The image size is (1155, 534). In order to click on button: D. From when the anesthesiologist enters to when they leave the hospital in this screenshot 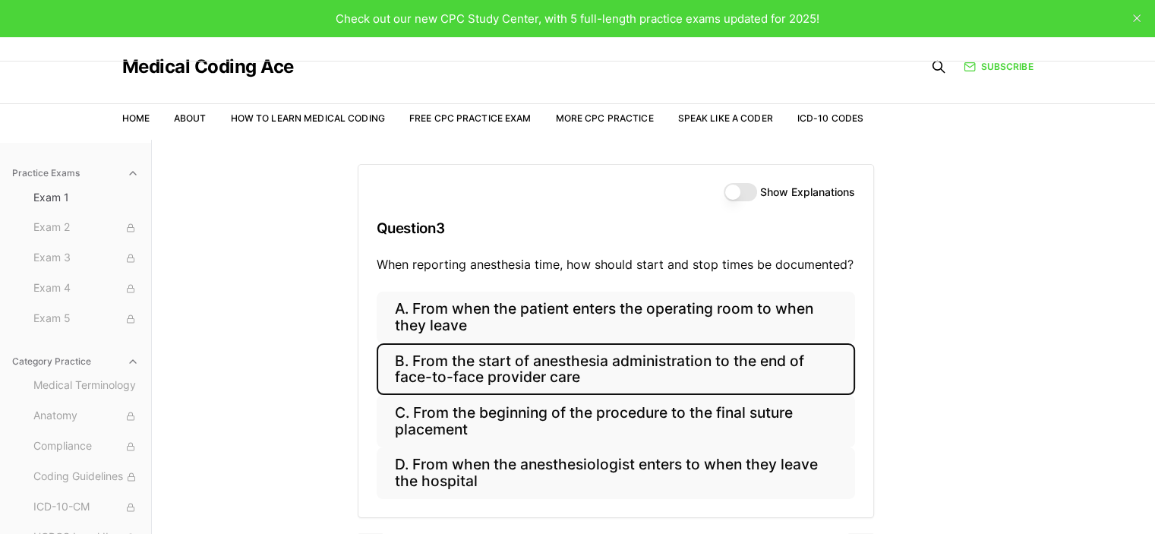, I will do `click(616, 473)`.